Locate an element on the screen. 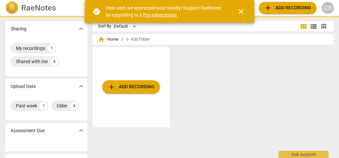 The height and width of the screenshot is (158, 339). div: Older is located at coordinates (62, 106).